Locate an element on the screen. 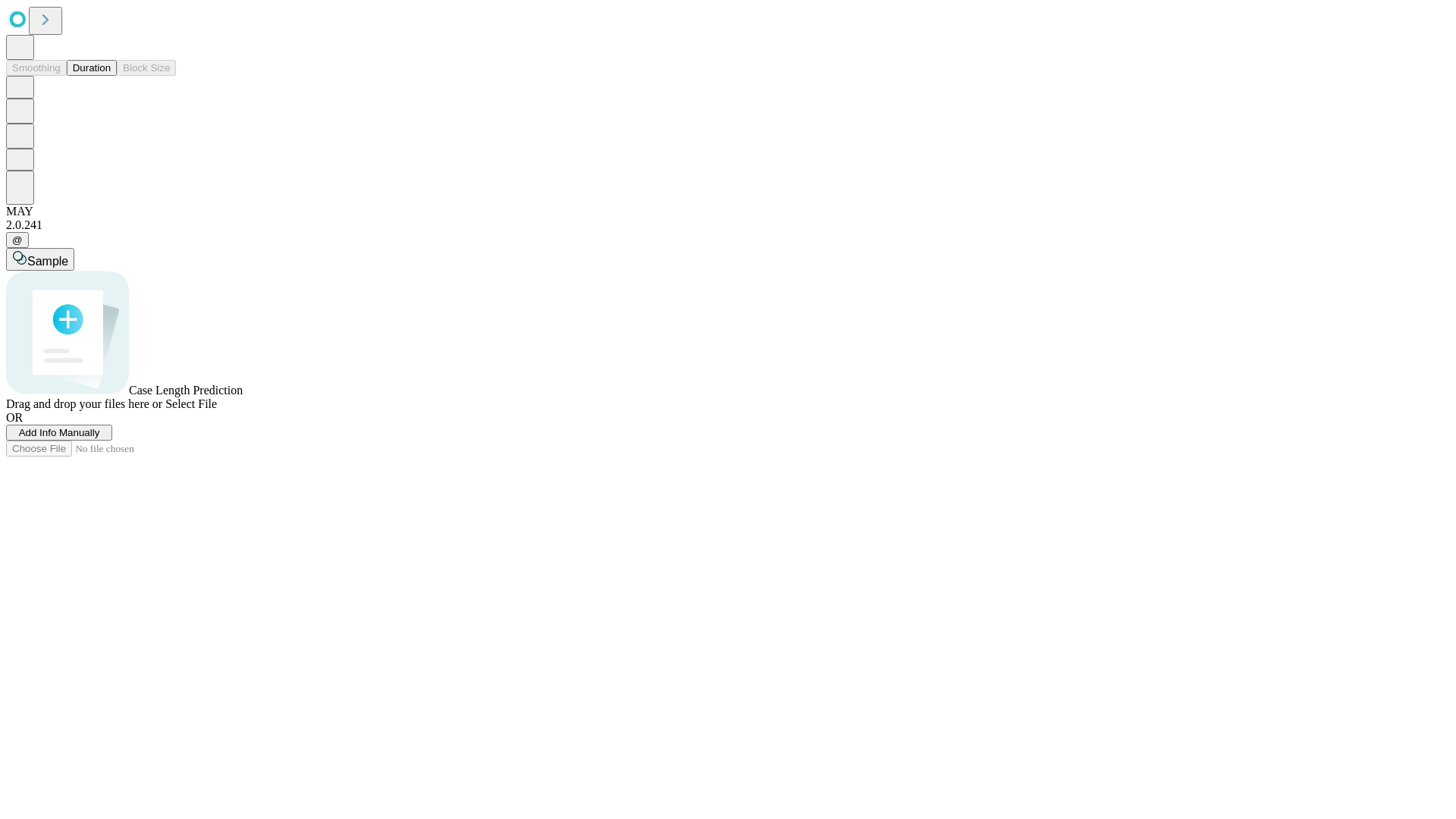 This screenshot has height=819, width=1456. span: Drag and drop your files here or is located at coordinates (84, 403).